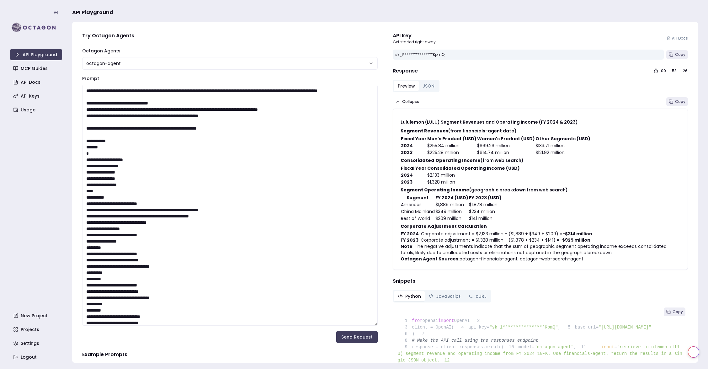 Image resolution: width=708 pixels, height=369 pixels. I want to click on span: import, so click(446, 321).